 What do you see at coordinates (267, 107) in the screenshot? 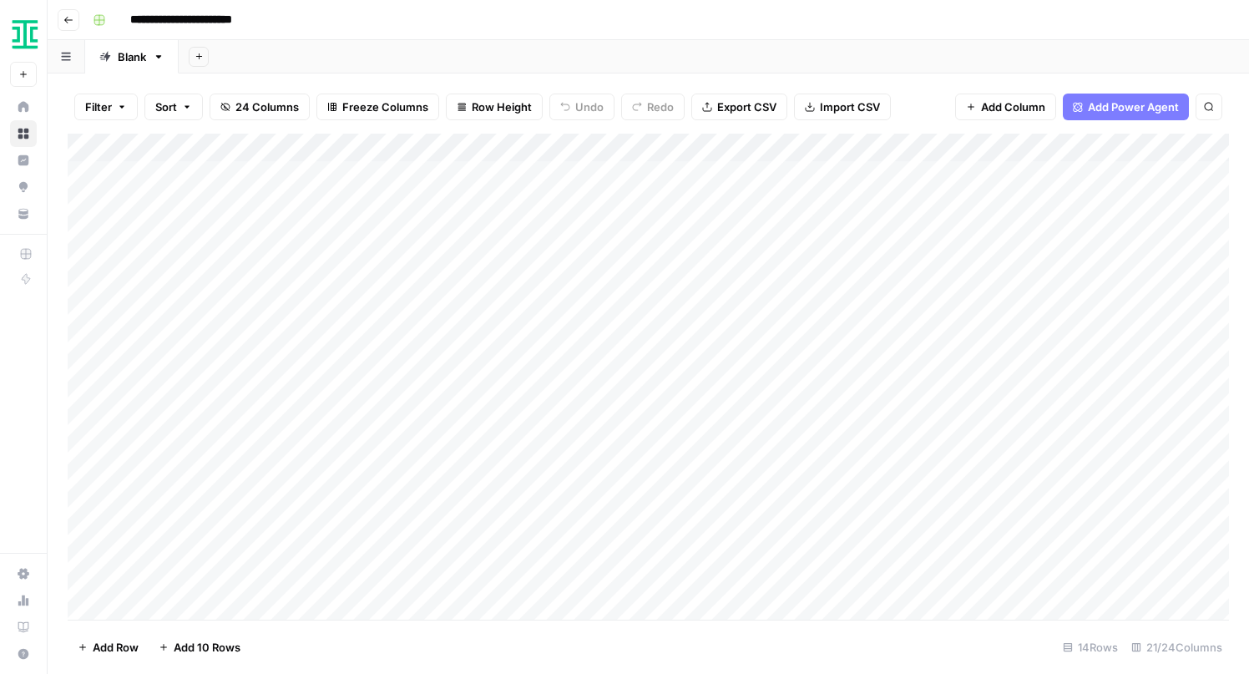
I see `span: 24 Columns` at bounding box center [267, 107].